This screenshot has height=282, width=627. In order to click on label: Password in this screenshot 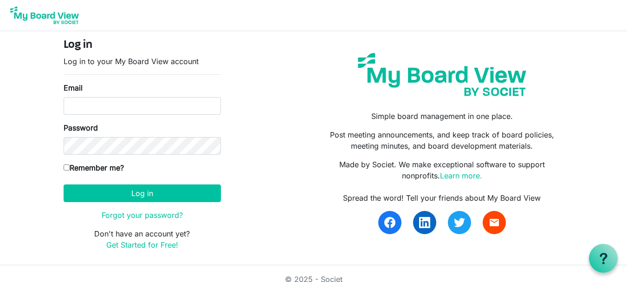, I will do `click(81, 128)`.